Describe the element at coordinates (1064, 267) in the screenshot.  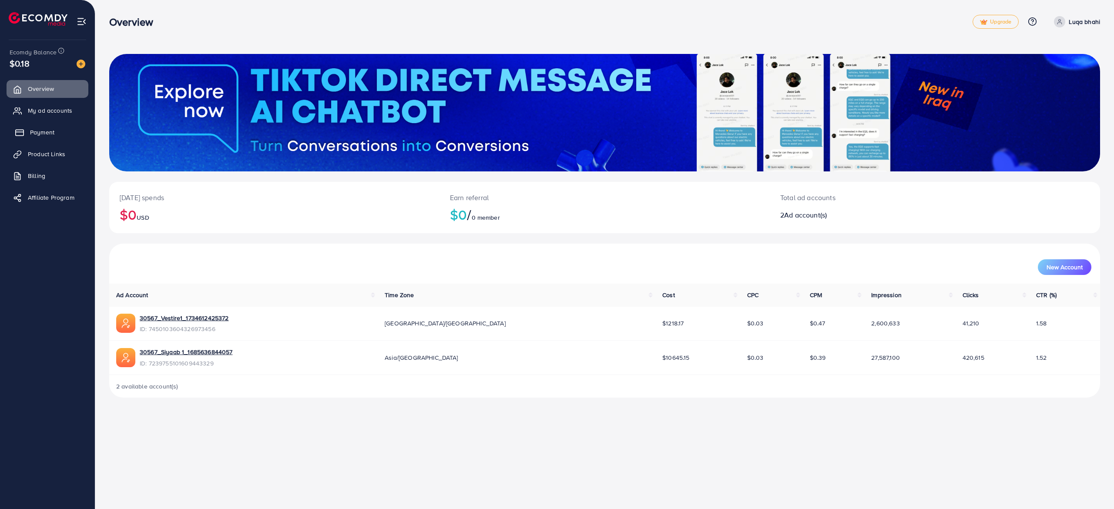
I see `span: New Account` at that location.